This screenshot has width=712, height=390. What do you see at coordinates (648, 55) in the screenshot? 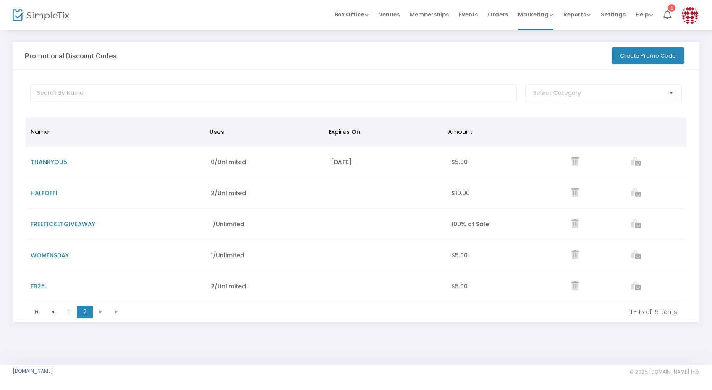
I see `button: Create Promo Code` at bounding box center [648, 55].